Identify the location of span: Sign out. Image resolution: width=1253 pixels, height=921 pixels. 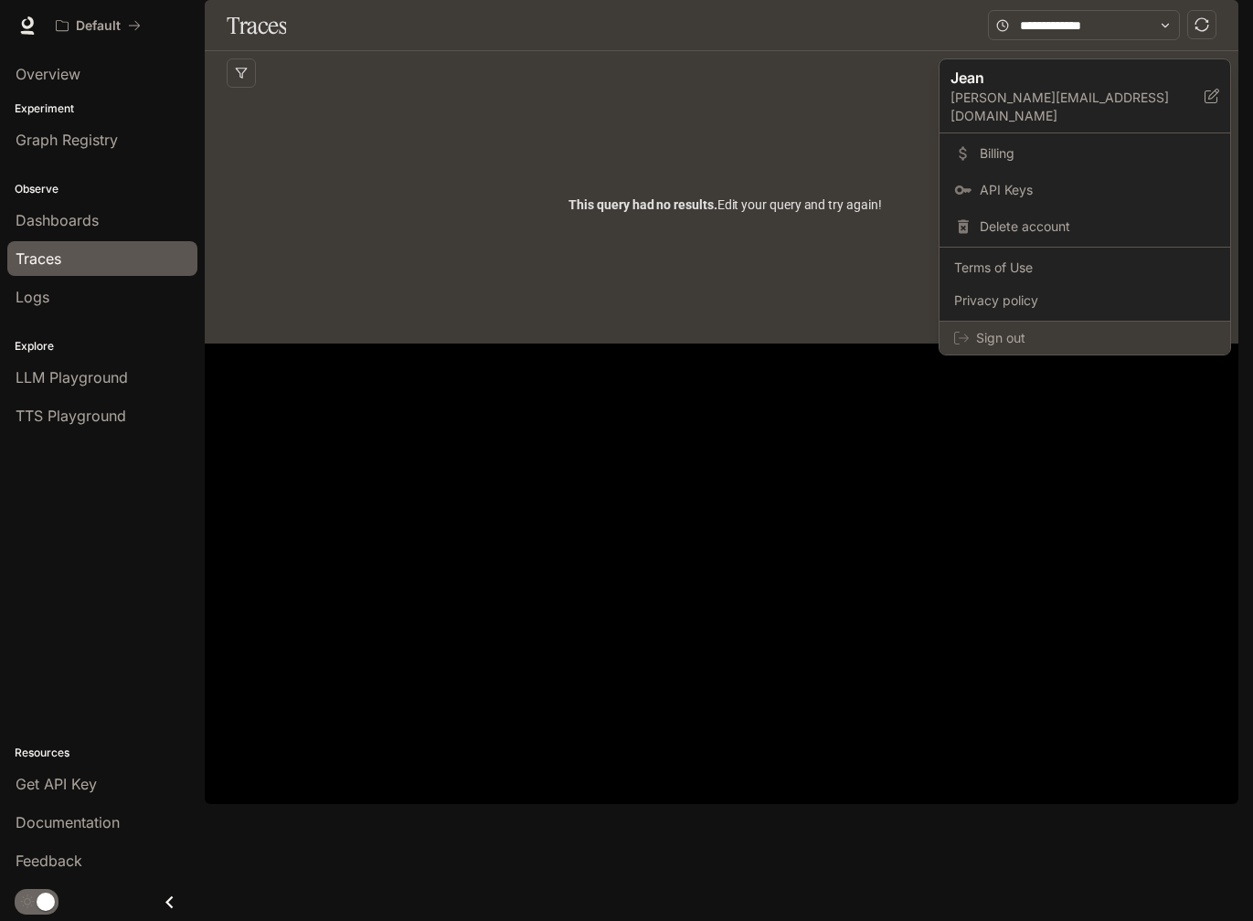
(1096, 338).